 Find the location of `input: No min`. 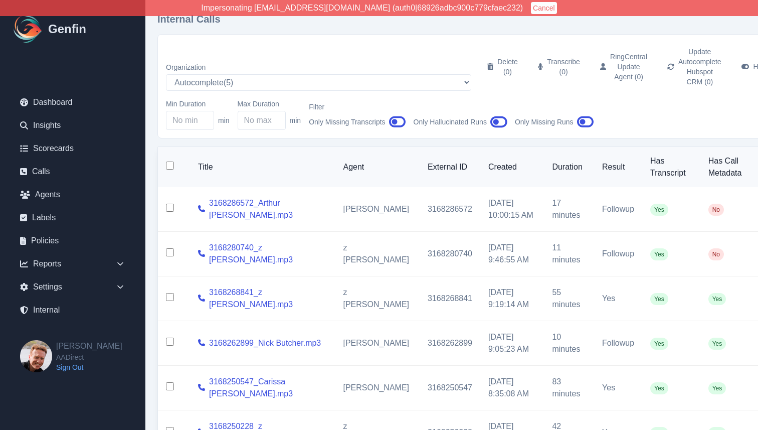

input: No min is located at coordinates (190, 120).